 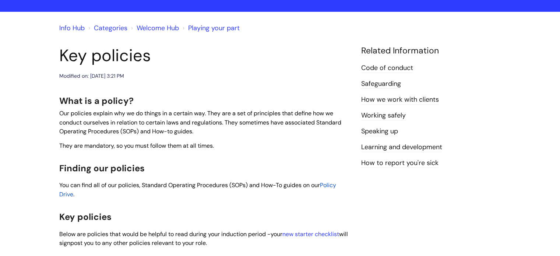 I want to click on a: Welcome Hub, so click(x=158, y=28).